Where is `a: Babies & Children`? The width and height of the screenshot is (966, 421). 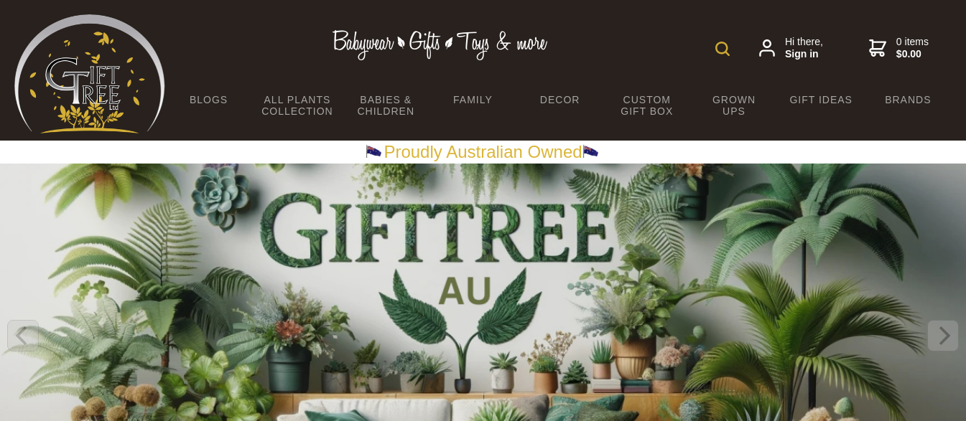
a: Babies & Children is located at coordinates (386, 106).